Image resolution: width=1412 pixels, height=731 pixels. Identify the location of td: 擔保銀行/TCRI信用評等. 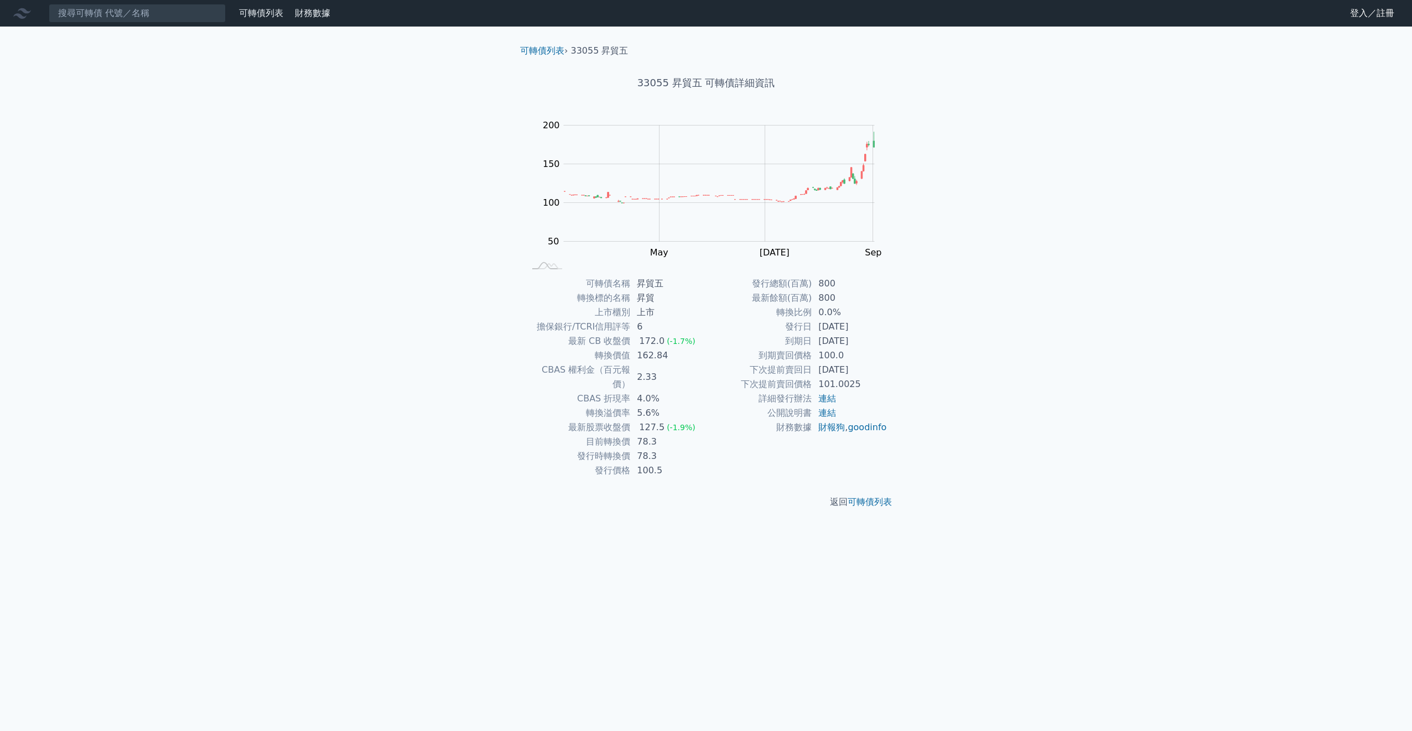
(577, 327).